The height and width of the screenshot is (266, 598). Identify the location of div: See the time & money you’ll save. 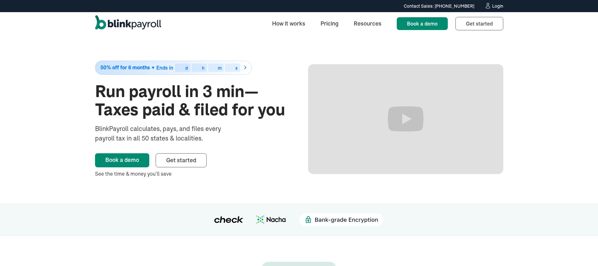
(193, 173).